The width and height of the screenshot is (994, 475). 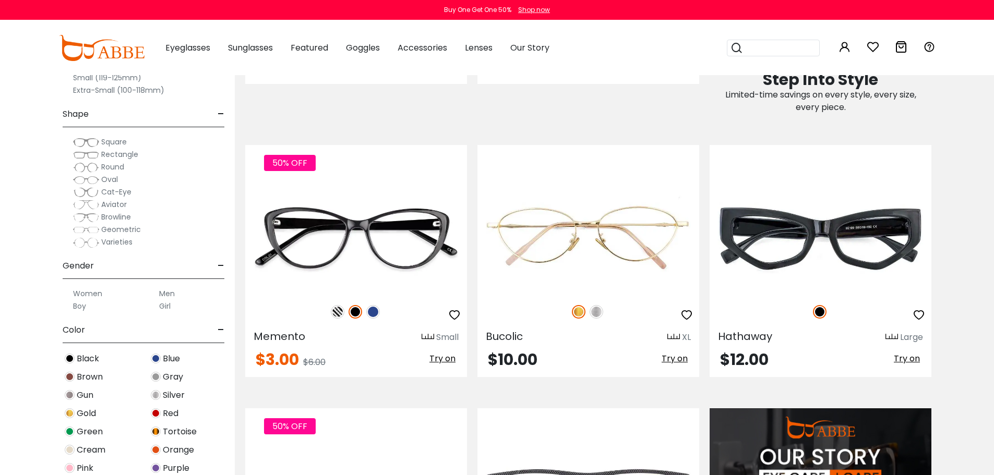 What do you see at coordinates (422, 47) in the screenshot?
I see `span: Accessories` at bounding box center [422, 47].